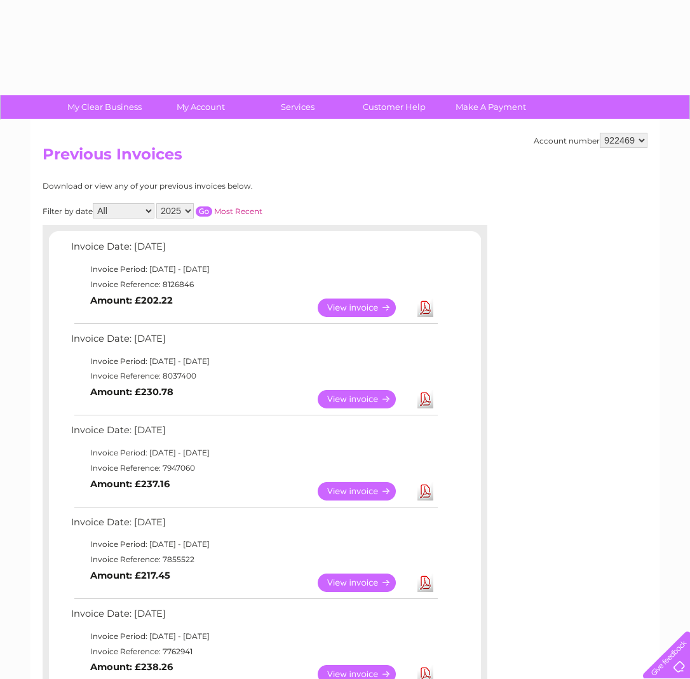  Describe the element at coordinates (238, 211) in the screenshot. I see `a: Most Recent` at that location.